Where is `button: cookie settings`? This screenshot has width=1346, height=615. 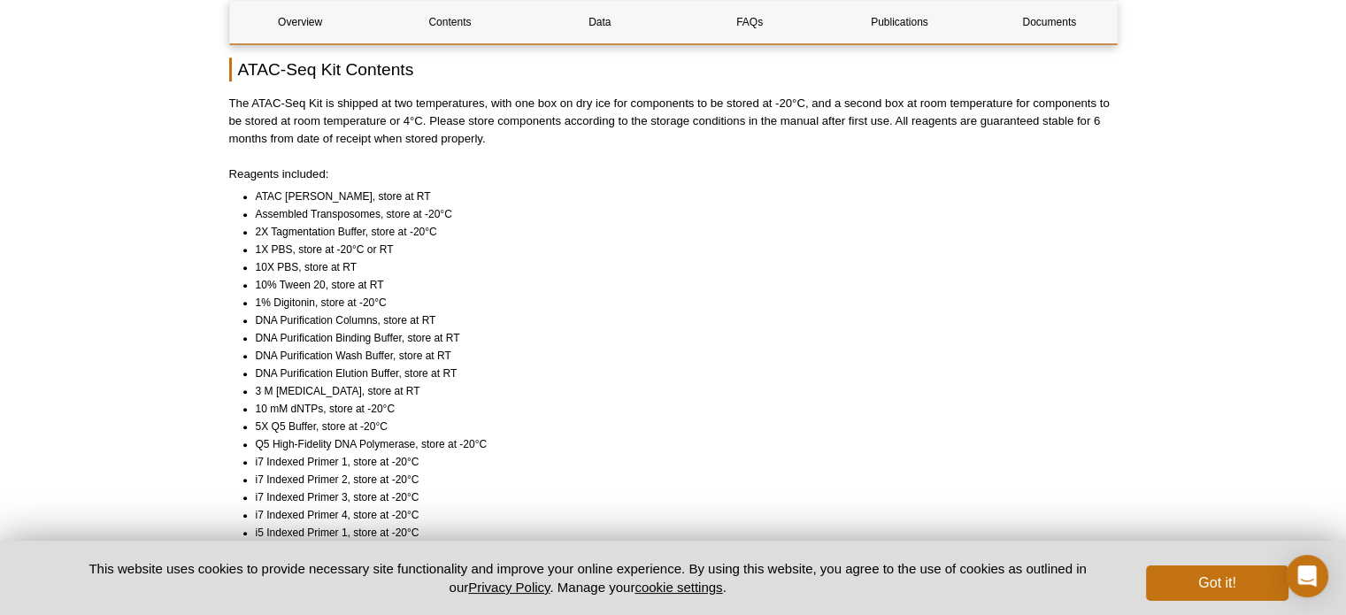
button: cookie settings is located at coordinates (678, 587).